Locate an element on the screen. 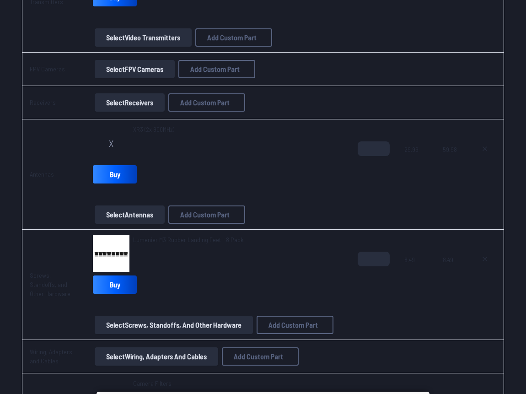 This screenshot has height=394, width=526. a: SelectReceivers is located at coordinates (130, 103).